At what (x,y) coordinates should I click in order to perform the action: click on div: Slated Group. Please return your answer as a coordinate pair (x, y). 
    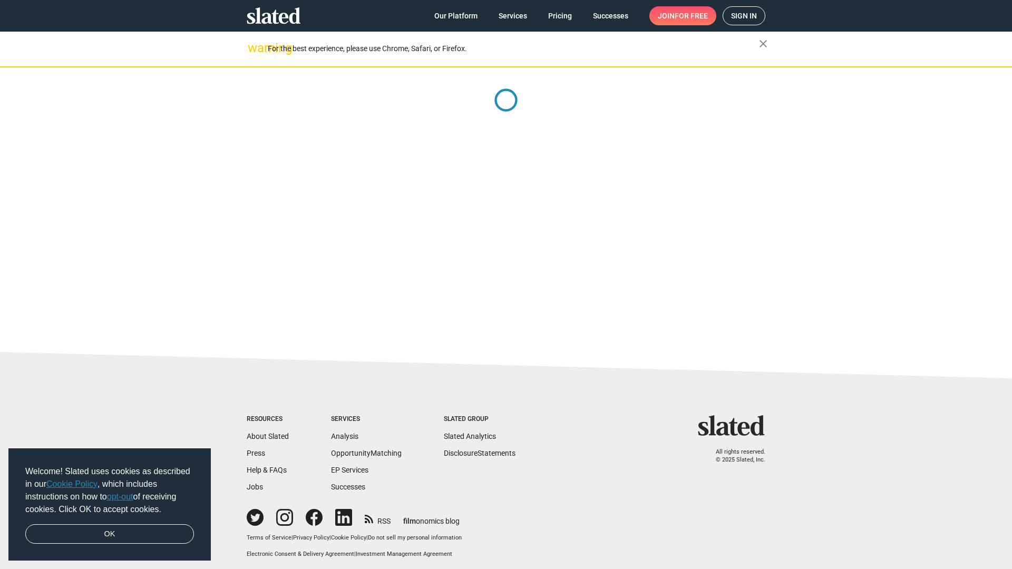
    Looking at the image, I should click on (480, 420).